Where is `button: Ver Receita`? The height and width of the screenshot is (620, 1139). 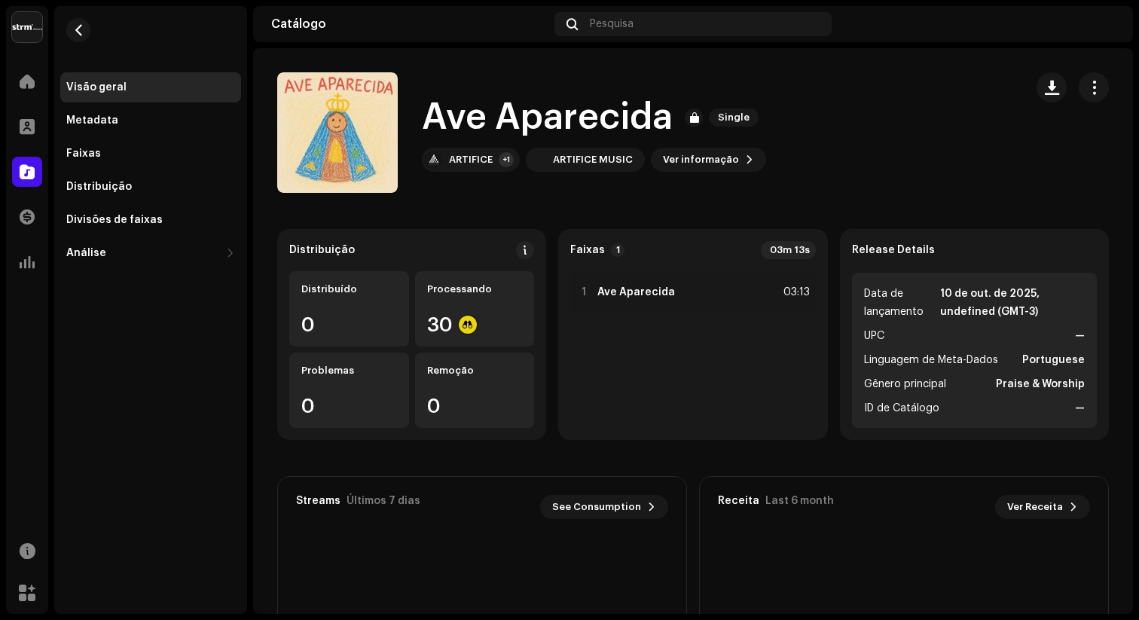 button: Ver Receita is located at coordinates (1043, 507).